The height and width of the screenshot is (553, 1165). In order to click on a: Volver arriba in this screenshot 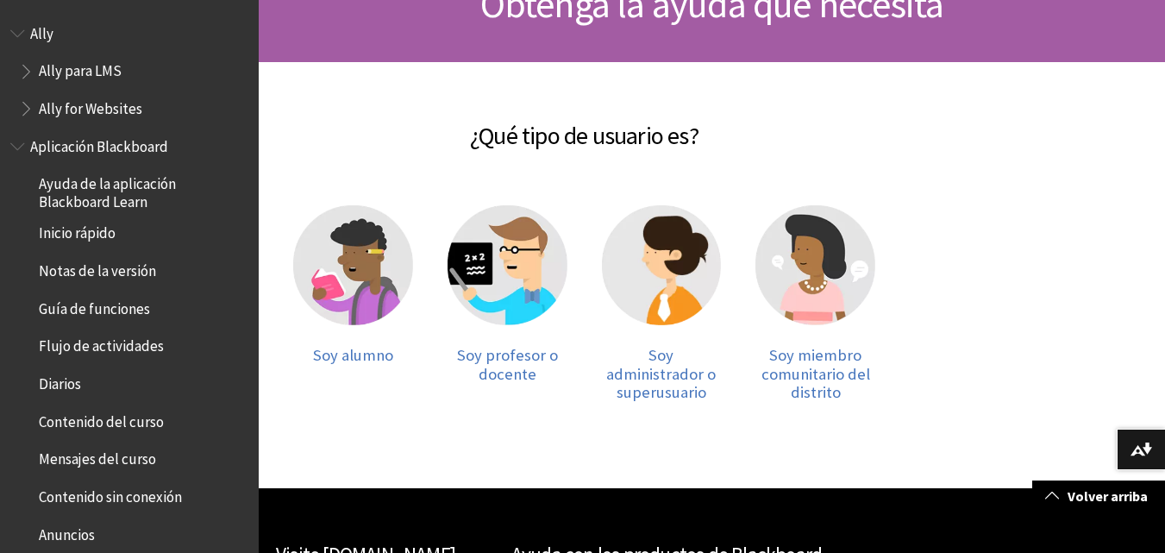, I will do `click(1098, 496)`.